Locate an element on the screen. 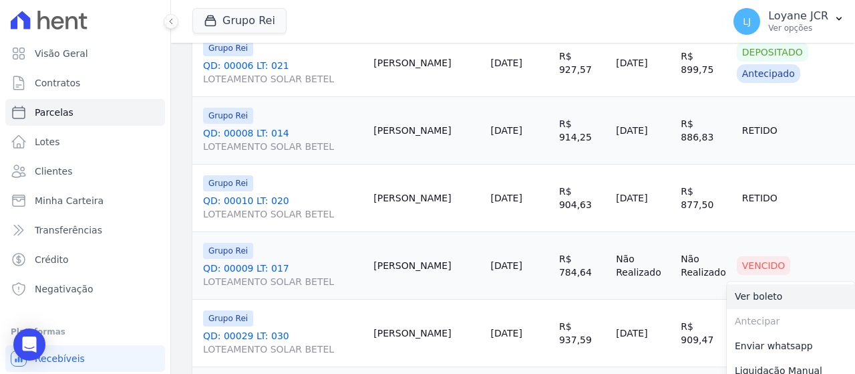 The width and height of the screenshot is (855, 374). a: Contratos is located at coordinates (85, 83).